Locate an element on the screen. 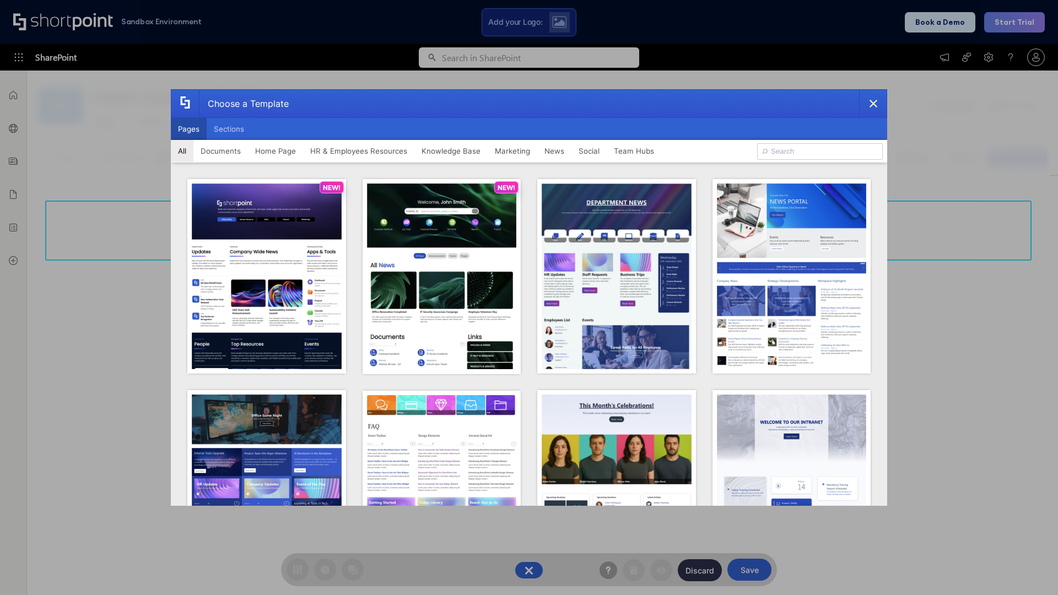 The height and width of the screenshot is (595, 1058). button: News is located at coordinates (554, 151).